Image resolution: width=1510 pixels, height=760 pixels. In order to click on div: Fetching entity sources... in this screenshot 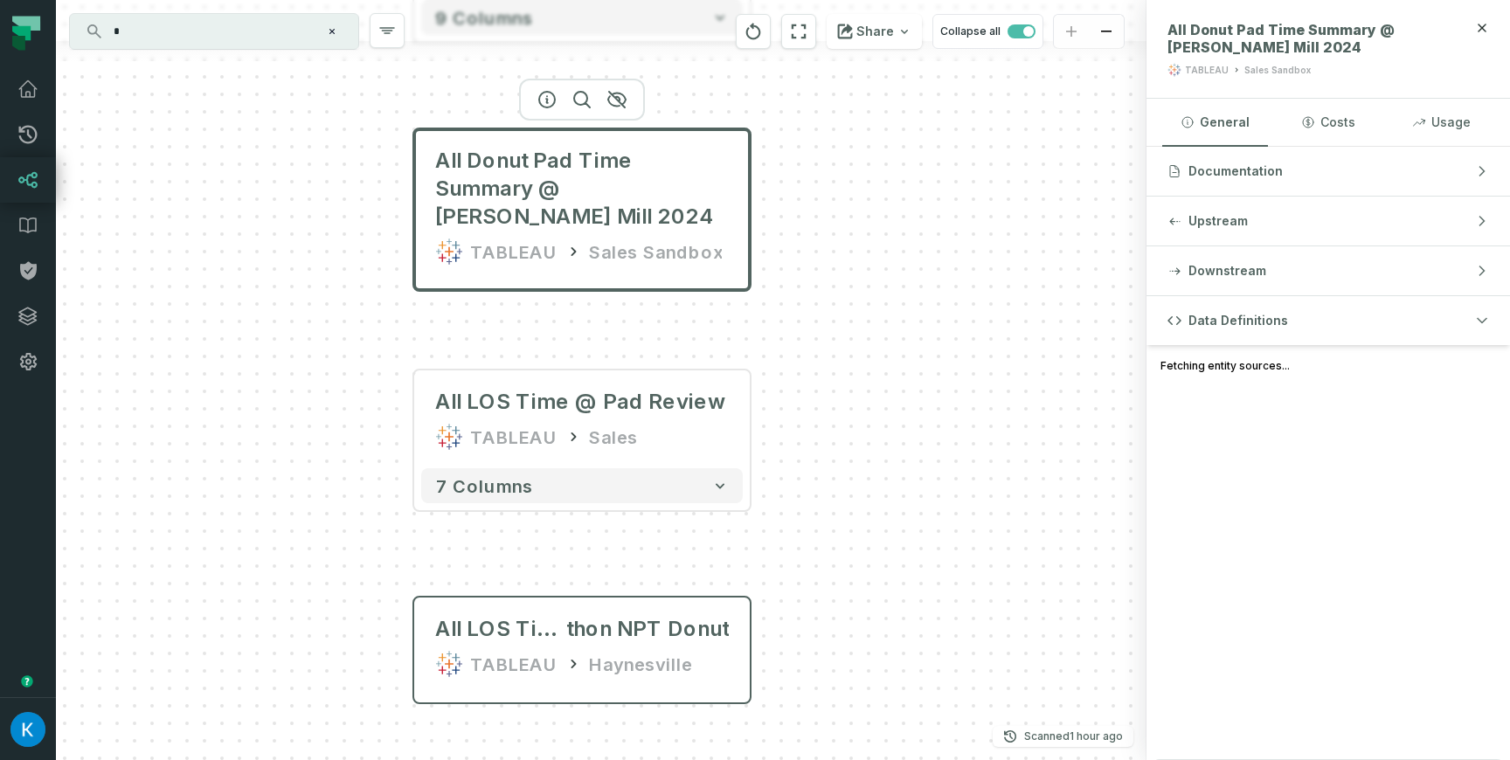, I will do `click(1328, 366)`.